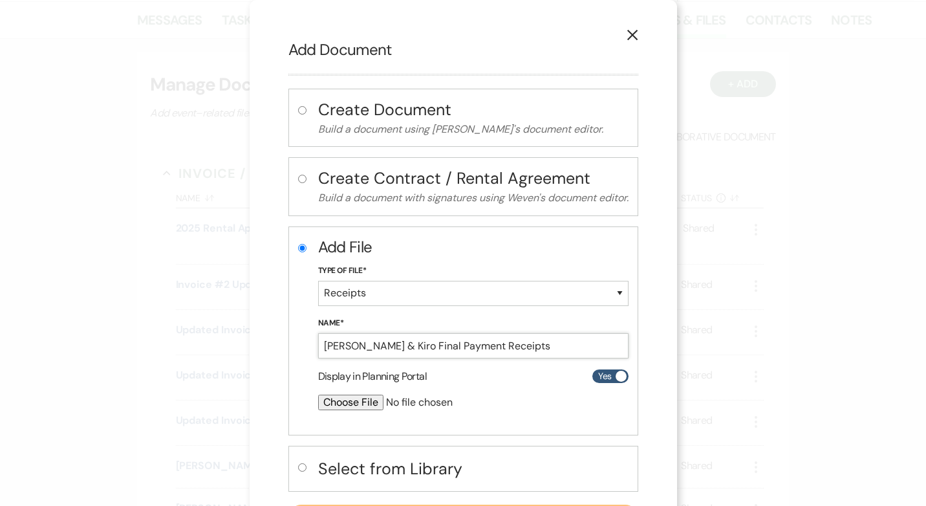 The image size is (926, 506). Describe the element at coordinates (605, 376) in the screenshot. I see `span: Yes` at that location.